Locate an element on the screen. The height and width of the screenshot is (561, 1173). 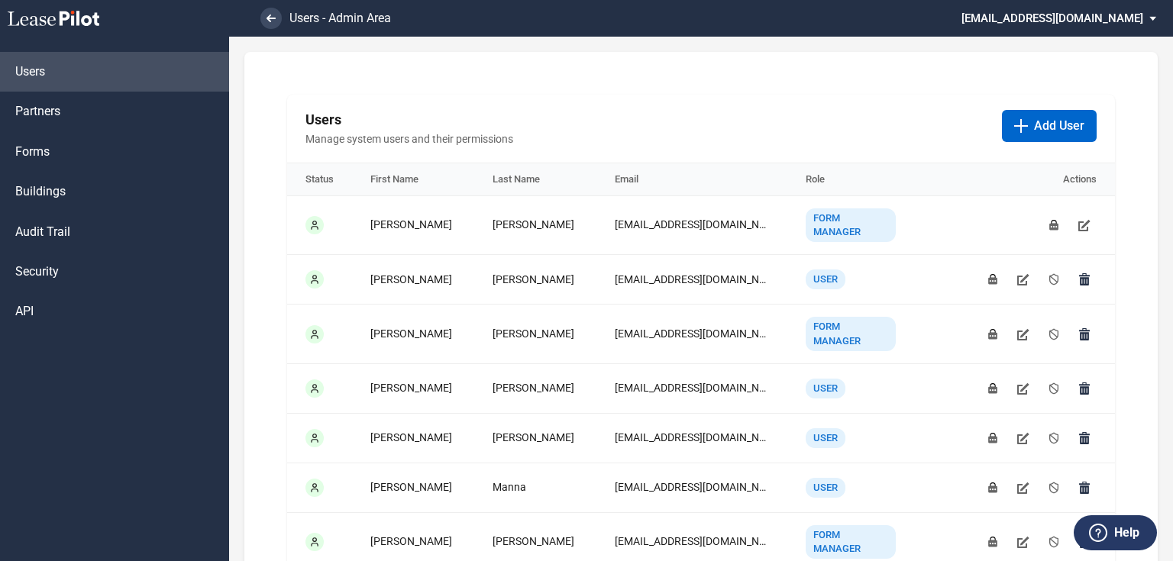
td: Sonya is located at coordinates (413, 334).